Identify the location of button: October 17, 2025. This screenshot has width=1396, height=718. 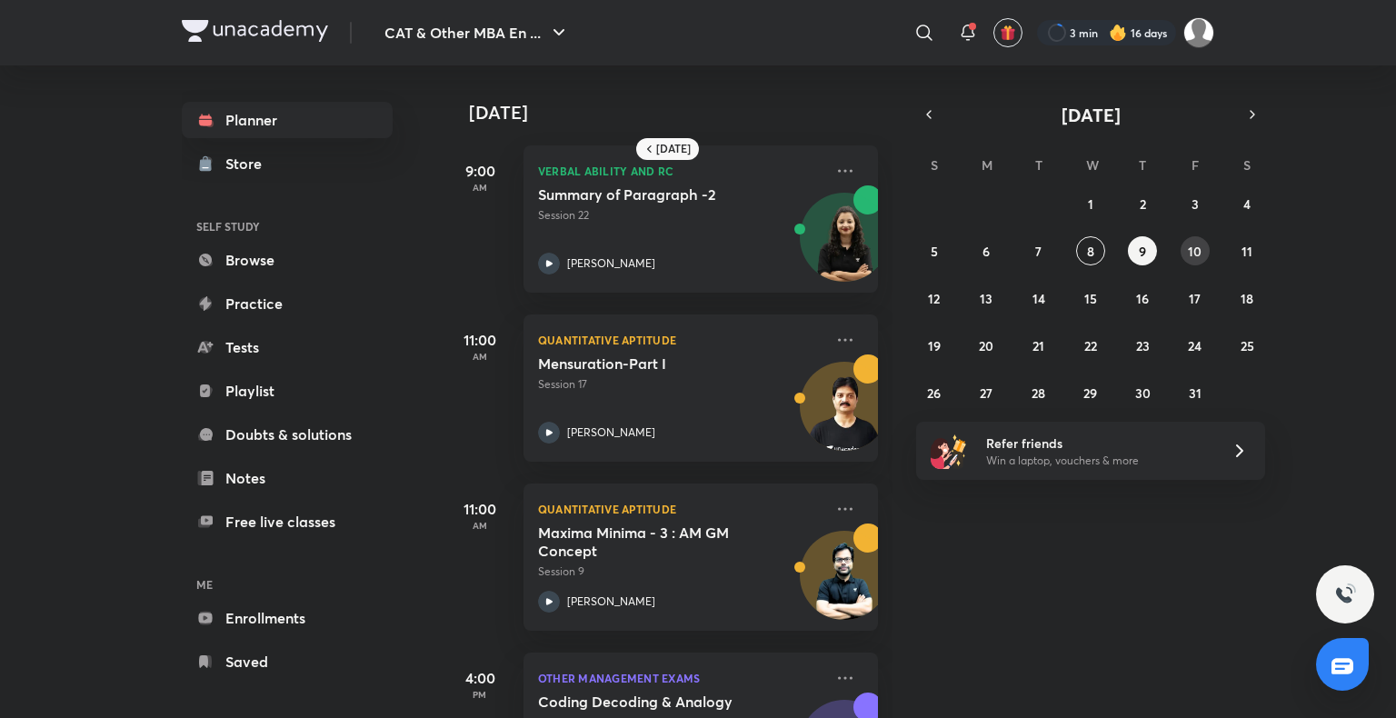
(1195, 298).